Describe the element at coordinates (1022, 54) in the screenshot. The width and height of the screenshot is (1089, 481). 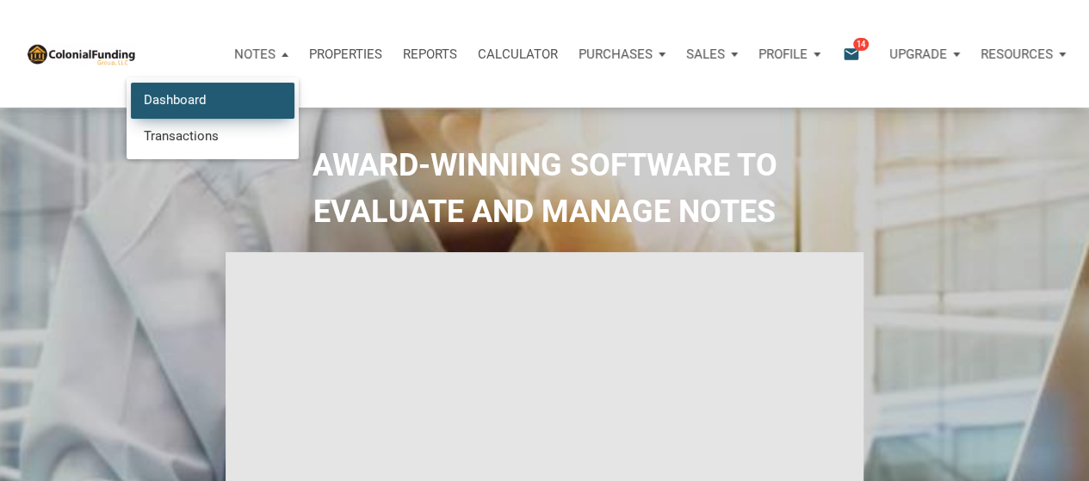
I see `a: Resources` at that location.